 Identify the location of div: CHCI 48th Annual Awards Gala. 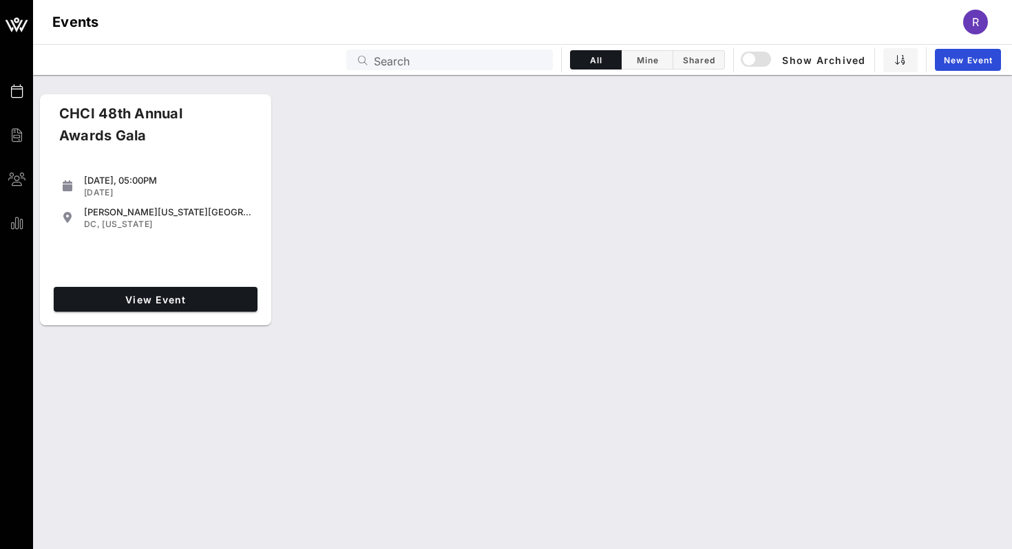
(145, 130).